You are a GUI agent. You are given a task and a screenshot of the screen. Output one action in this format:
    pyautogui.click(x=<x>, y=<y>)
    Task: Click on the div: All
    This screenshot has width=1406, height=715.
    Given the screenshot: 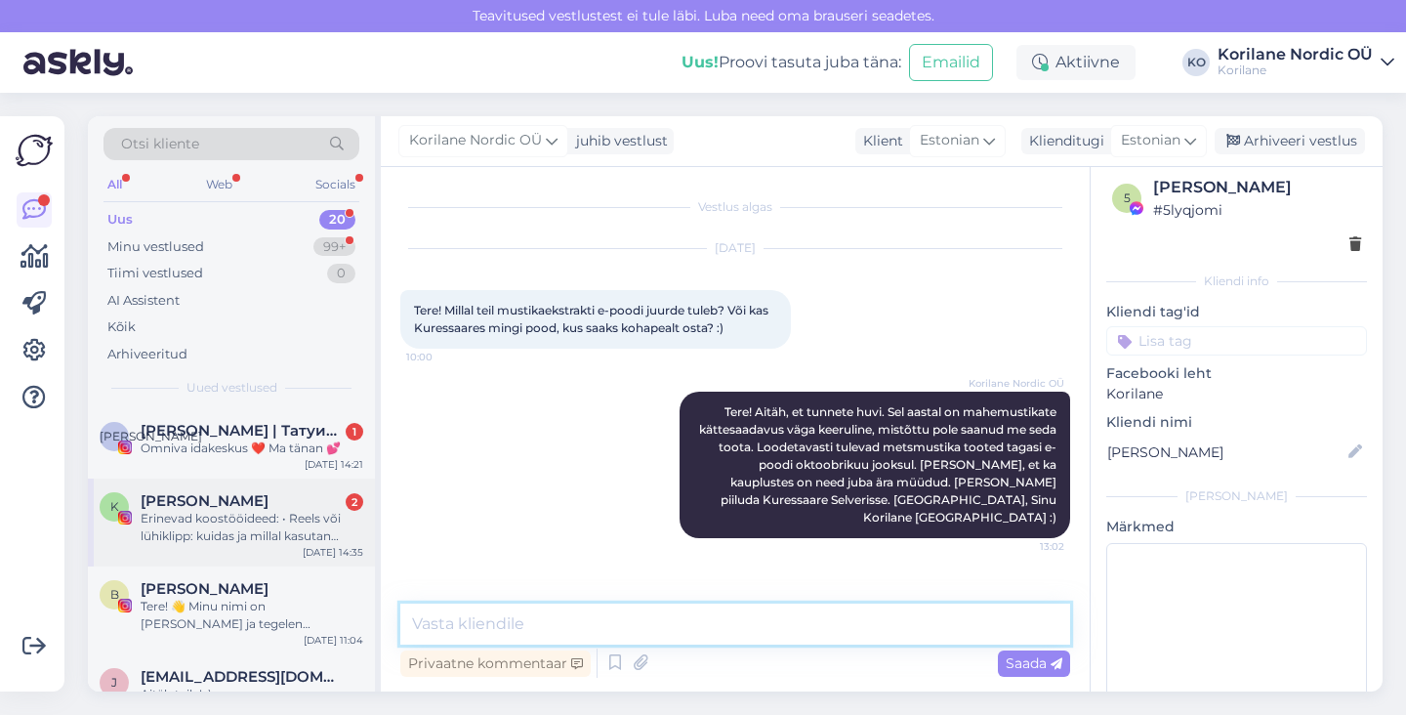 What is the action you would take?
    pyautogui.click(x=114, y=185)
    